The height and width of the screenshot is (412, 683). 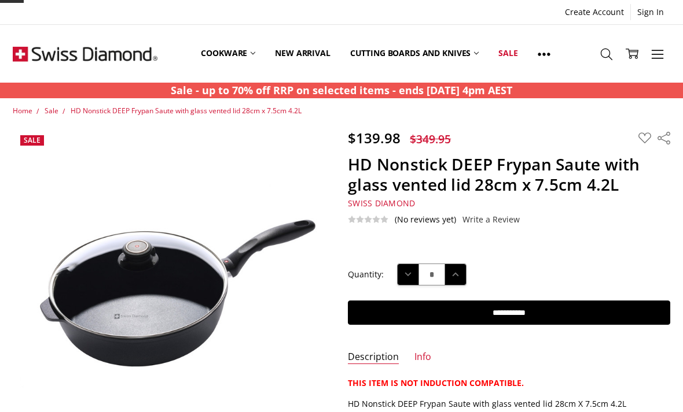 I want to click on a: Cookware, so click(x=228, y=53).